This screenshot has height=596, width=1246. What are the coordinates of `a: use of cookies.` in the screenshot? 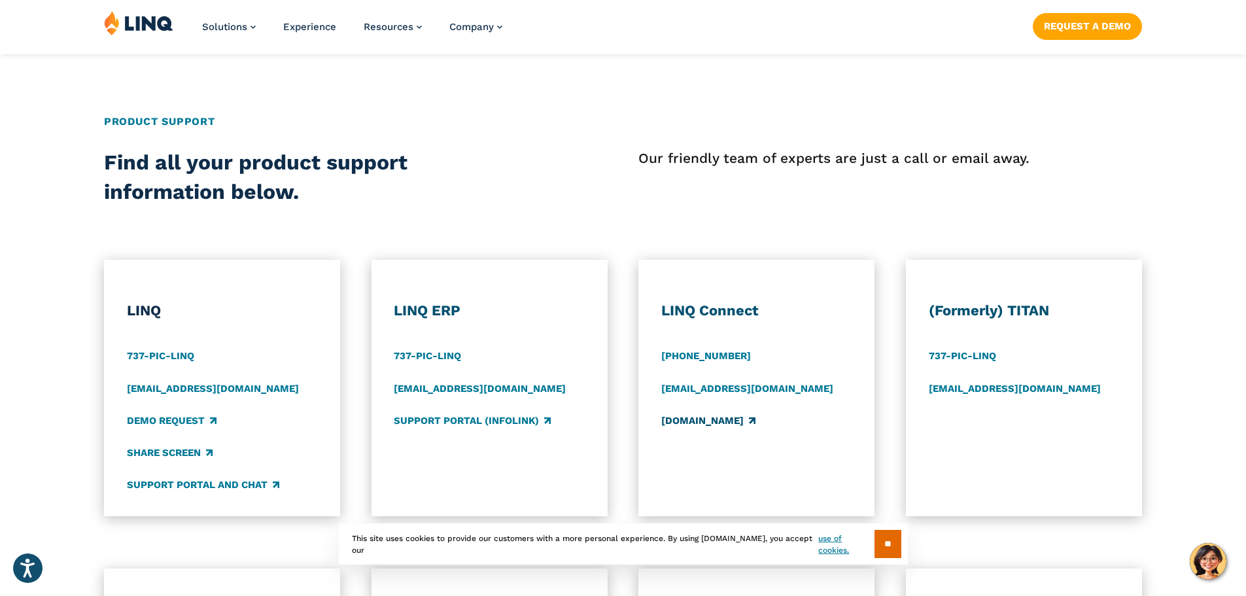 It's located at (846, 544).